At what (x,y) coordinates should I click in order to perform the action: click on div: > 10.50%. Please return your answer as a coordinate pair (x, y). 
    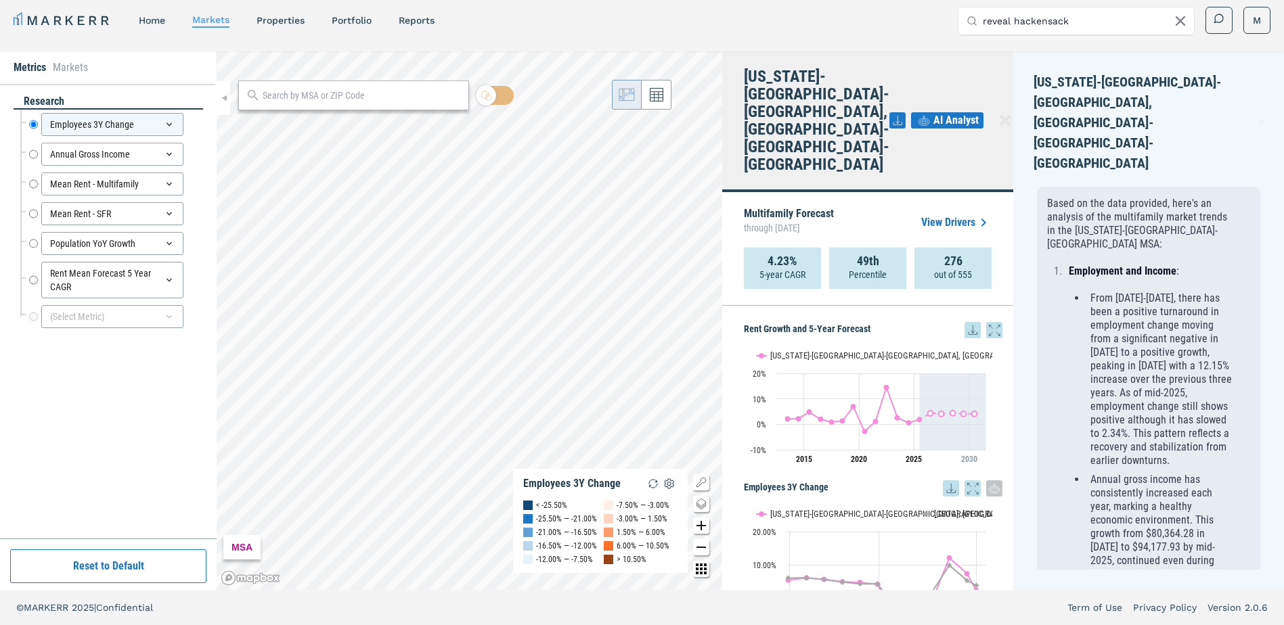
    Looking at the image, I should click on (631, 560).